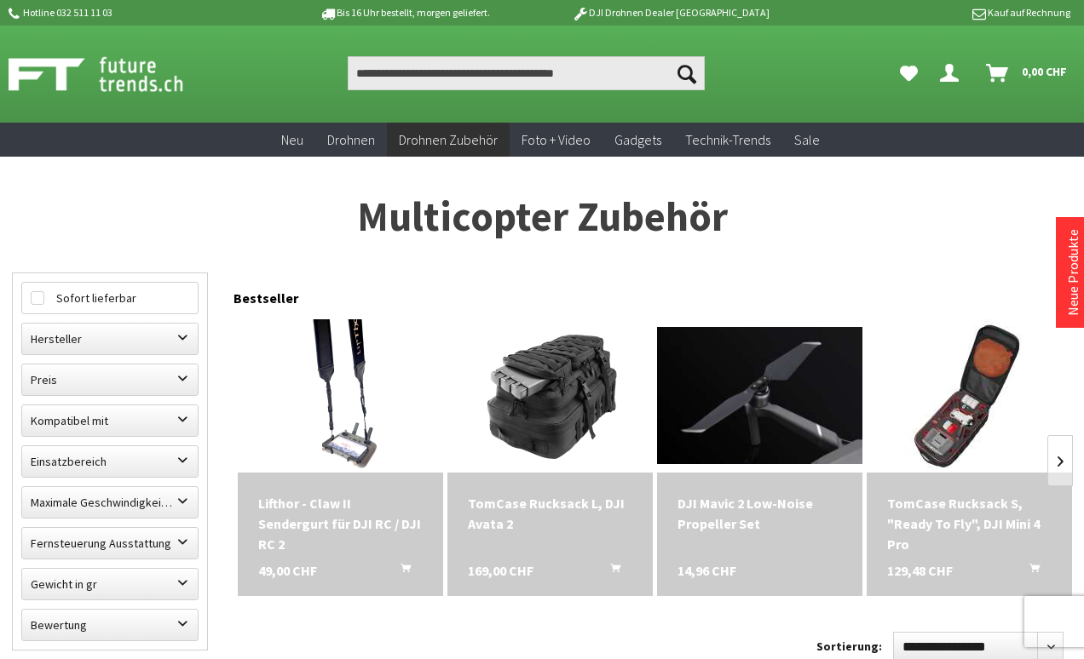 This screenshot has width=1084, height=659. Describe the element at coordinates (448, 140) in the screenshot. I see `a: Drohnen Zubehör` at that location.